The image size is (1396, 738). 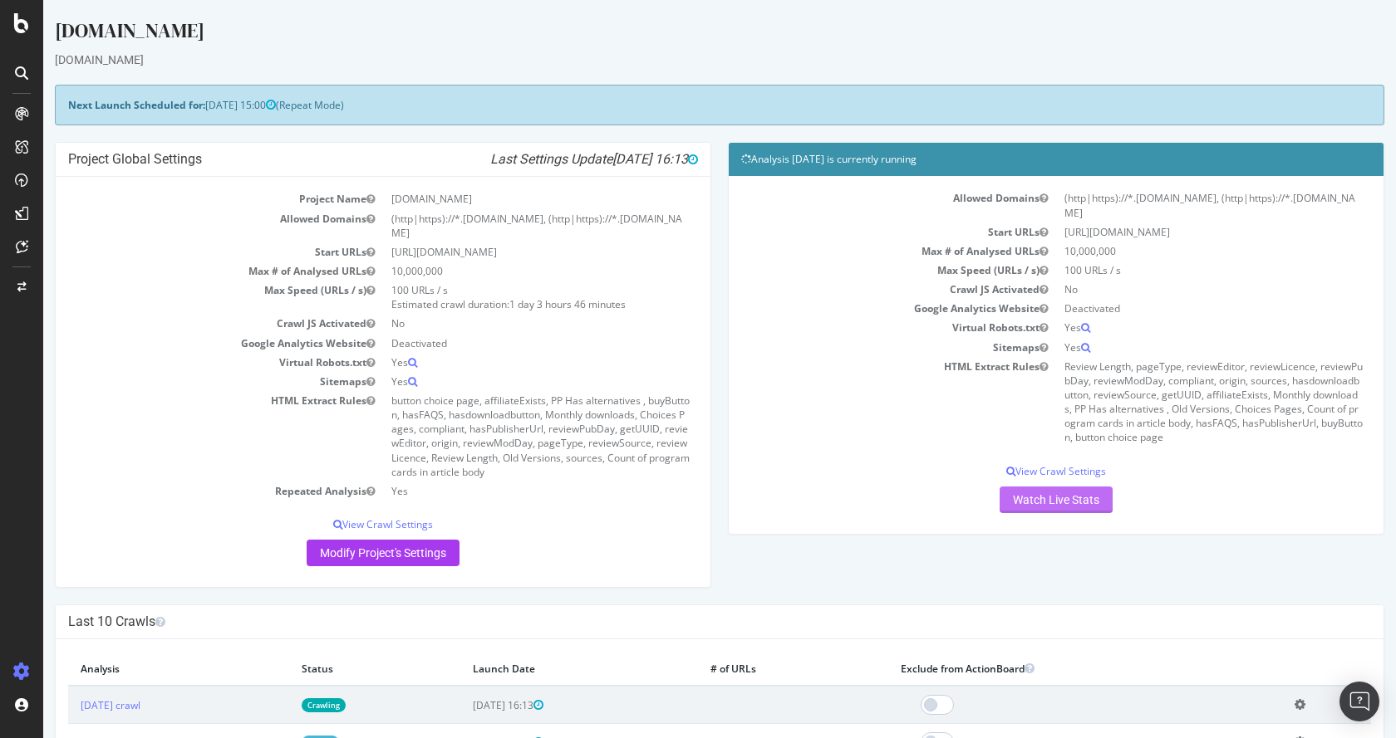 I want to click on div: (Repeat Mode), so click(x=676, y=105).